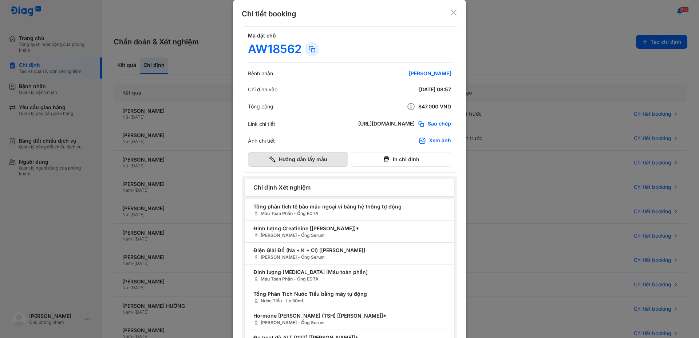 This screenshot has width=699, height=338. I want to click on h4: Mã đặt chỗ, so click(350, 36).